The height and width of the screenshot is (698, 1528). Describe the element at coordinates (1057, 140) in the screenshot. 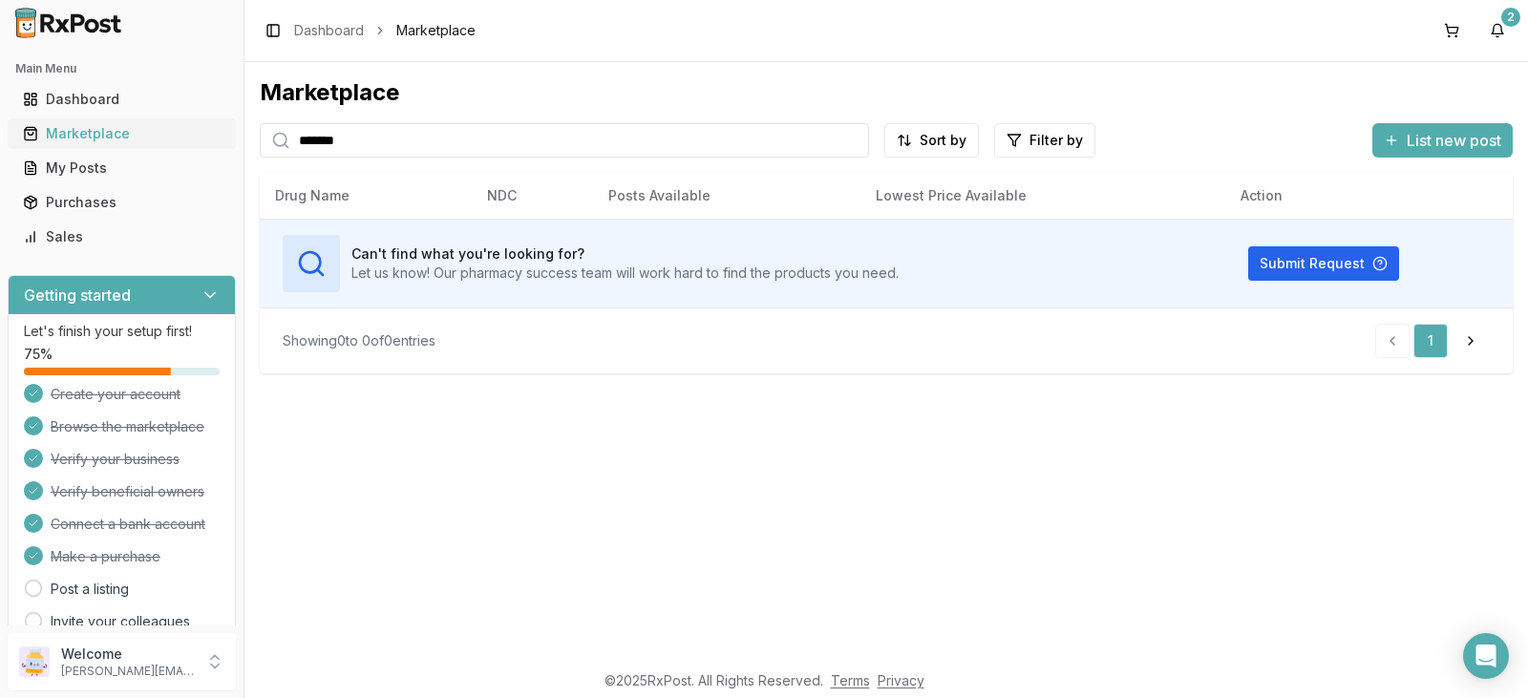

I see `span: Filter by` at that location.